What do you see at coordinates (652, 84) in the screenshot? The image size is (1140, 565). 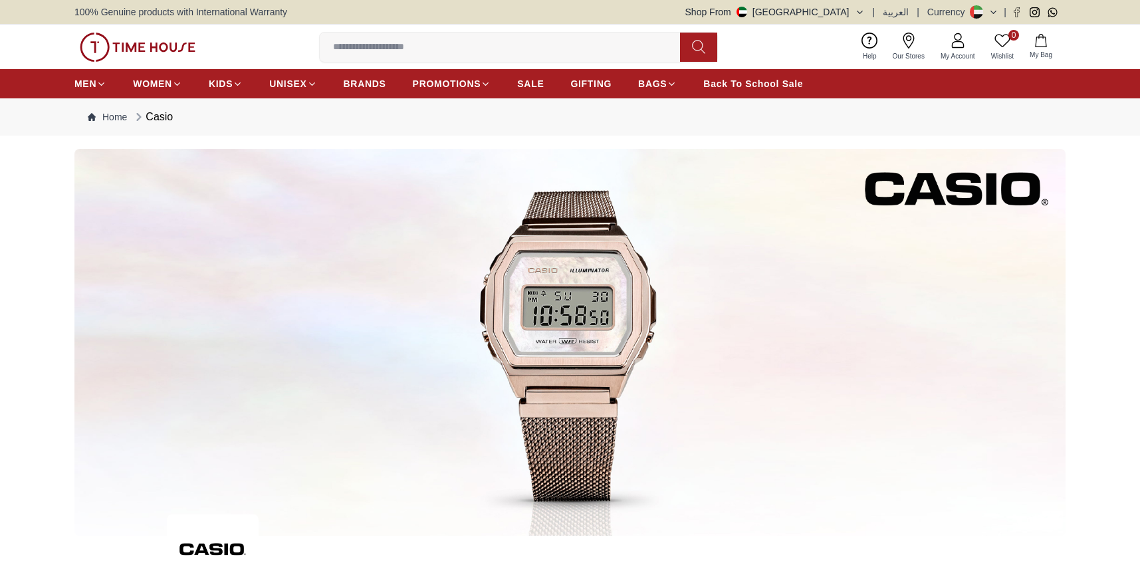 I see `span: BAGS` at bounding box center [652, 84].